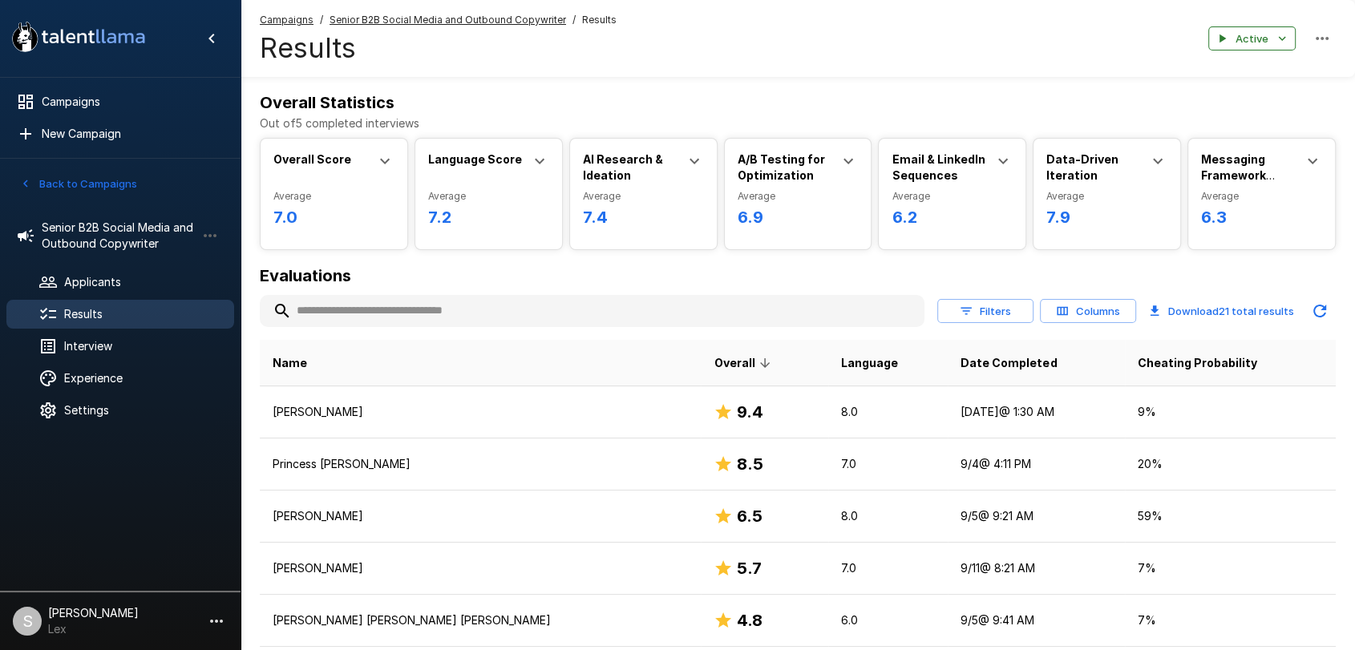  I want to click on b: Overall Statistics, so click(327, 103).